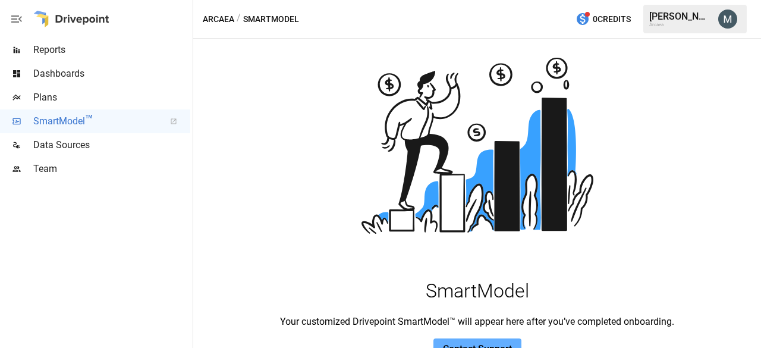 The width and height of the screenshot is (761, 348). Describe the element at coordinates (728, 19) in the screenshot. I see `div: Mary Ma` at that location.